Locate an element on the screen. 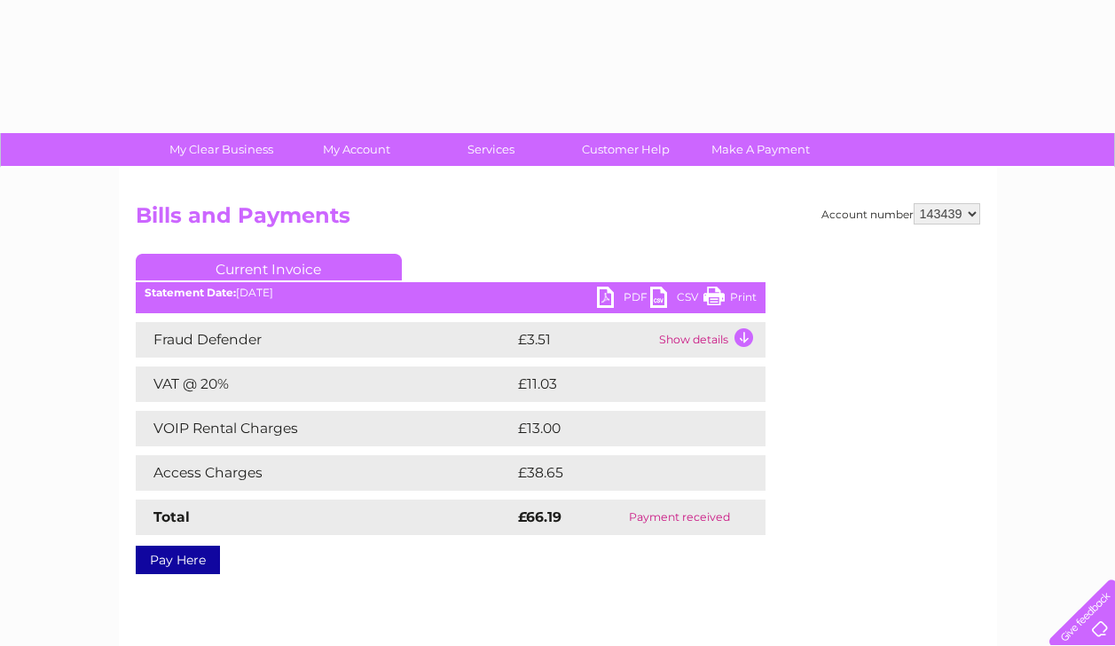 This screenshot has width=1115, height=646. a: Make A Payment is located at coordinates (760, 149).